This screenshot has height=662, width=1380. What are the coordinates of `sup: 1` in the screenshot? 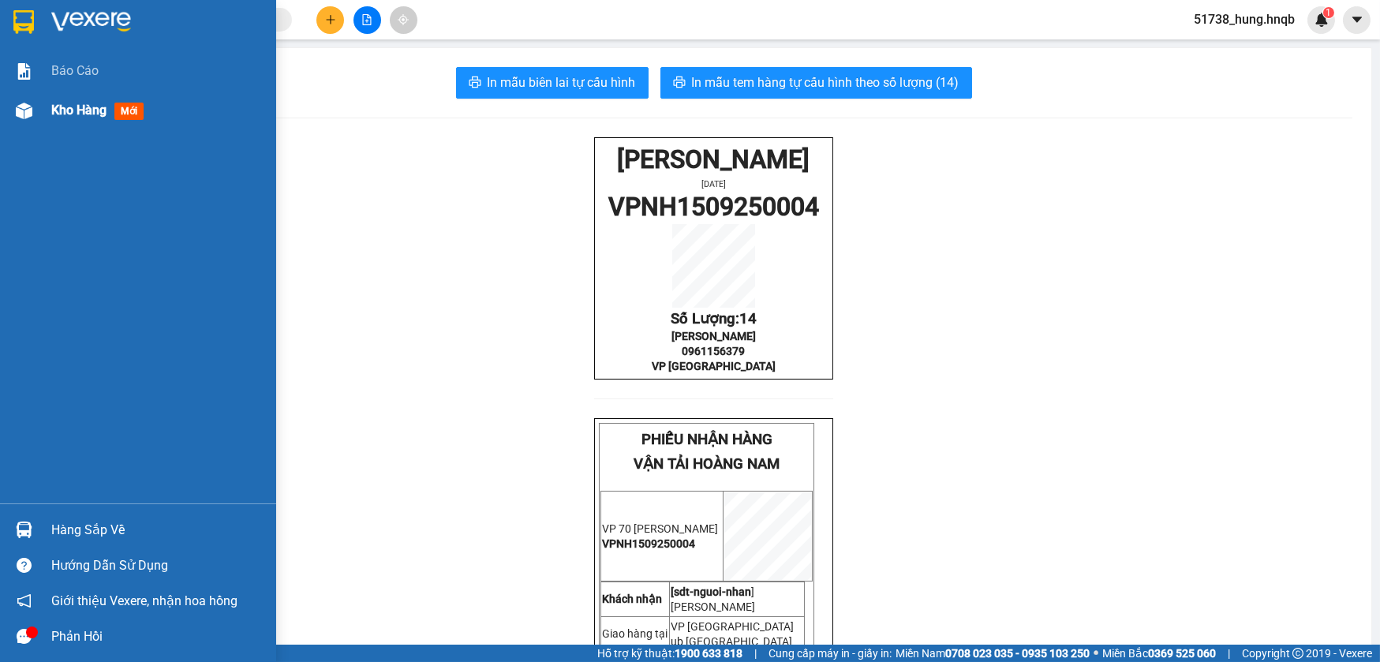 It's located at (1328, 13).